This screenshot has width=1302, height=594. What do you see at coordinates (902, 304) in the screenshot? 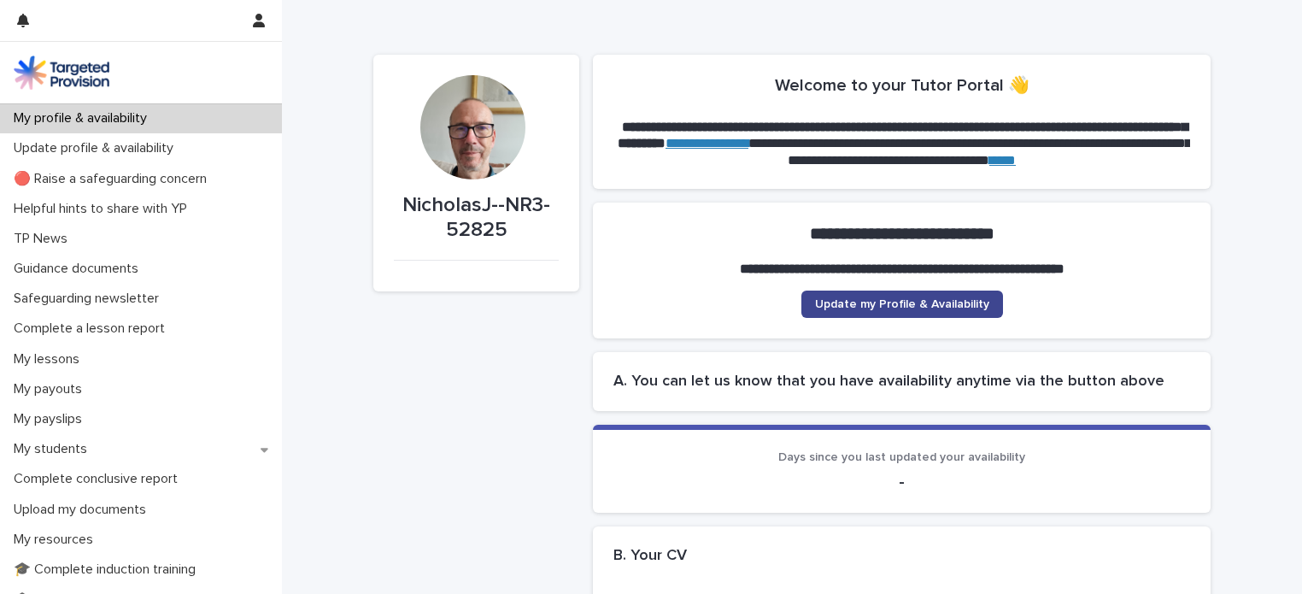
I see `a: Update my Profile & Availability` at bounding box center [902, 304].